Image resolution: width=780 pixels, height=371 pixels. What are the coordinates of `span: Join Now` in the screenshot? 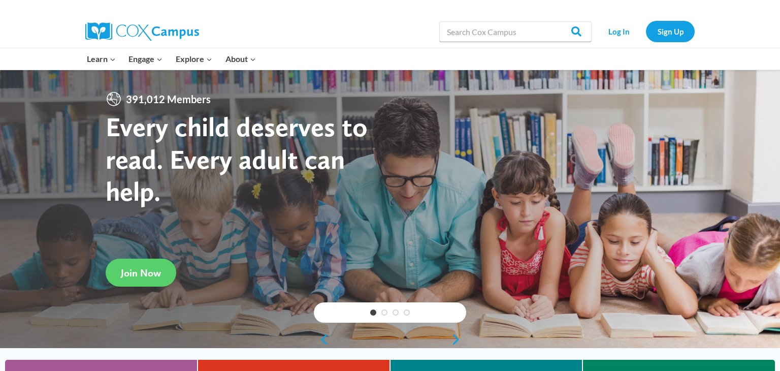 It's located at (141, 273).